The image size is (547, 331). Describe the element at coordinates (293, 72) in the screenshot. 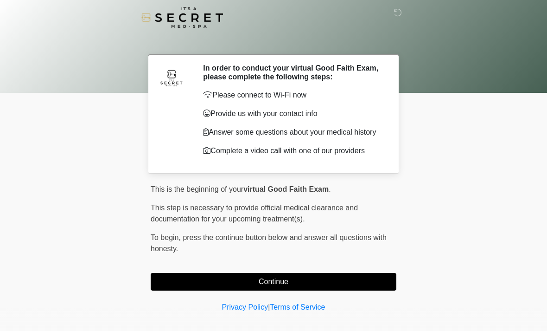

I see `h2: In order to conduct your virtual Good Faith Exam, please complete the following steps:` at that location.